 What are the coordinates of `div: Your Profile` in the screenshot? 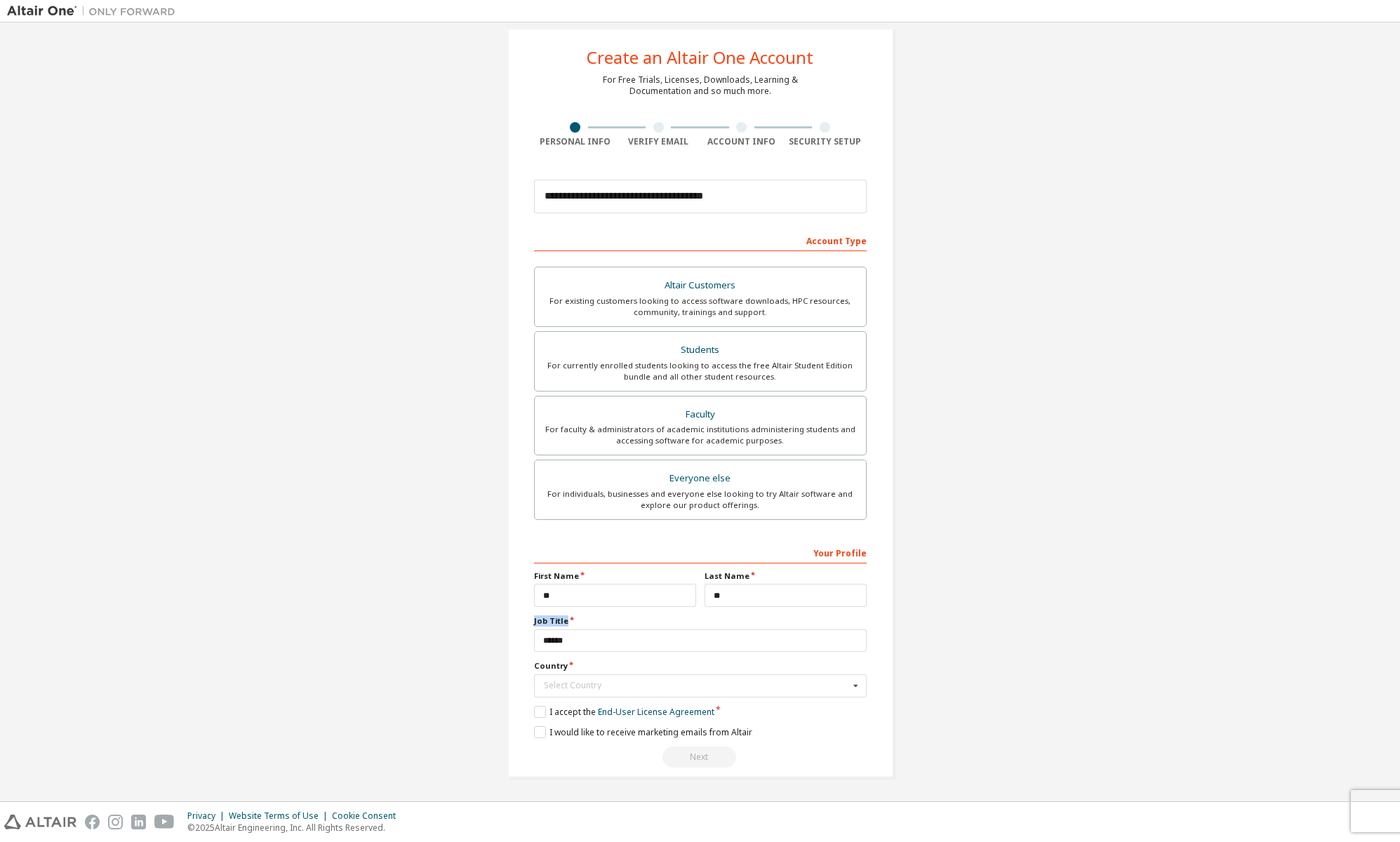 It's located at (700, 553).